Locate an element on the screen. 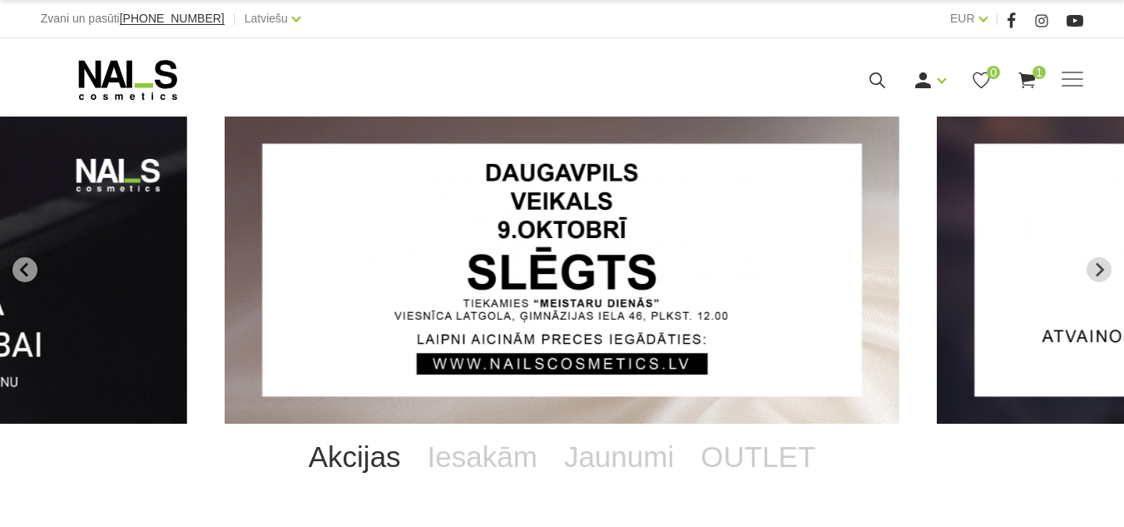 The image size is (1124, 527). a: Iesakām is located at coordinates (483, 457).